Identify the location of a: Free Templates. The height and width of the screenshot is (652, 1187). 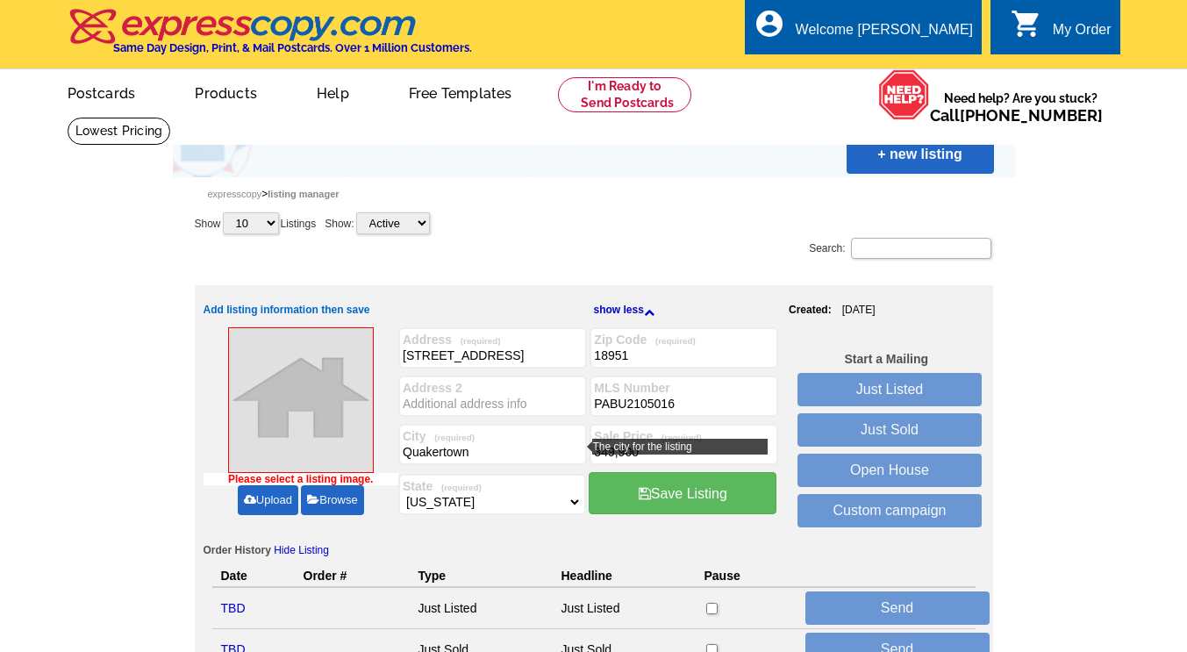
(461, 91).